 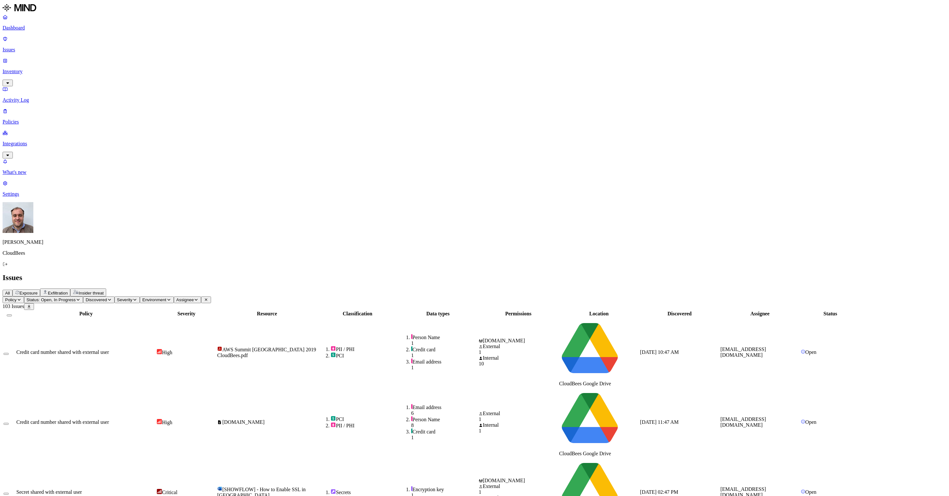 What do you see at coordinates (518, 314) in the screenshot?
I see `div: Permissions` at bounding box center [518, 314].